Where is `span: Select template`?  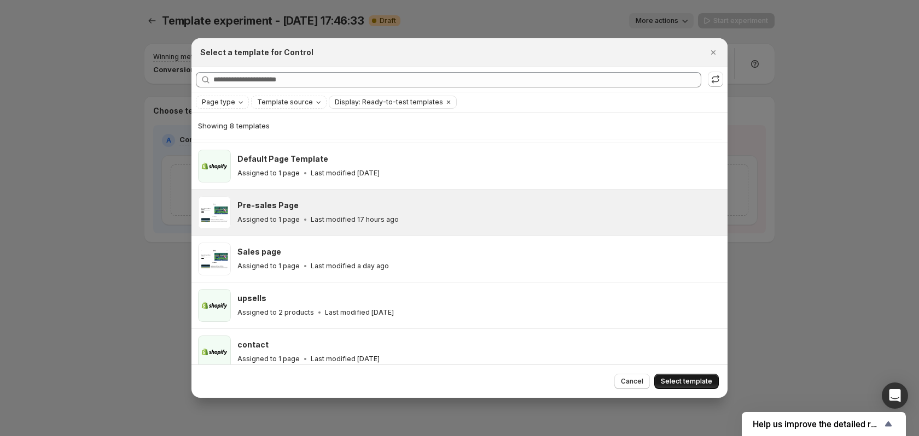
span: Select template is located at coordinates (686, 382).